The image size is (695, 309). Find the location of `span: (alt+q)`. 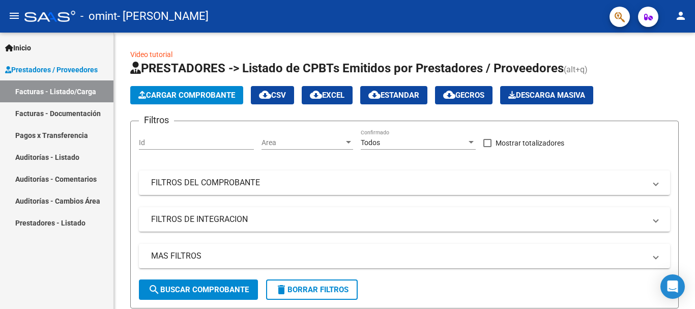

span: (alt+q) is located at coordinates (576, 69).